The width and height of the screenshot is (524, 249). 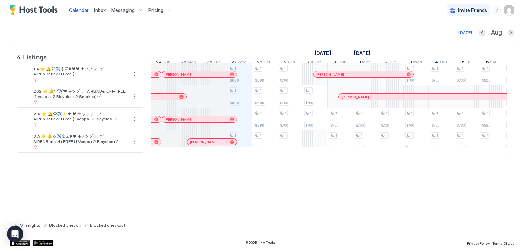 What do you see at coordinates (482, 33) in the screenshot?
I see `button: Previous month` at bounding box center [482, 33].